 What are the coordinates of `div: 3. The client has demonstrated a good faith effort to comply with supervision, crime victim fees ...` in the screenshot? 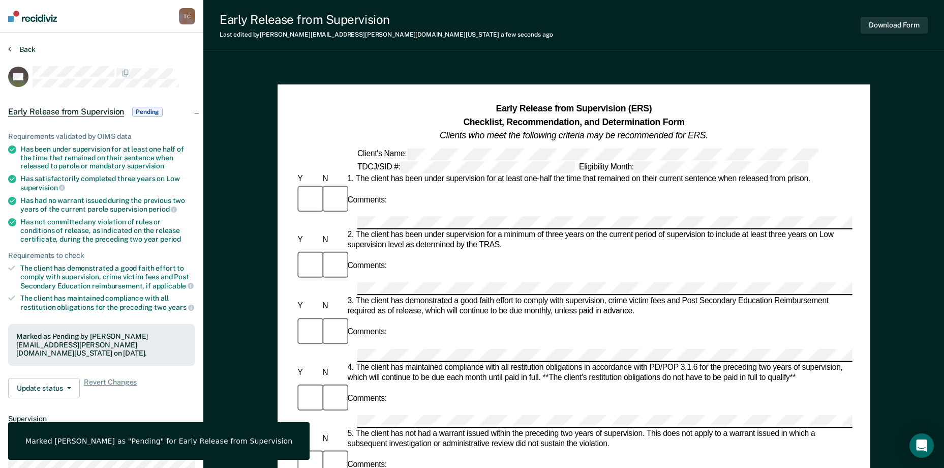 It's located at (598, 306).